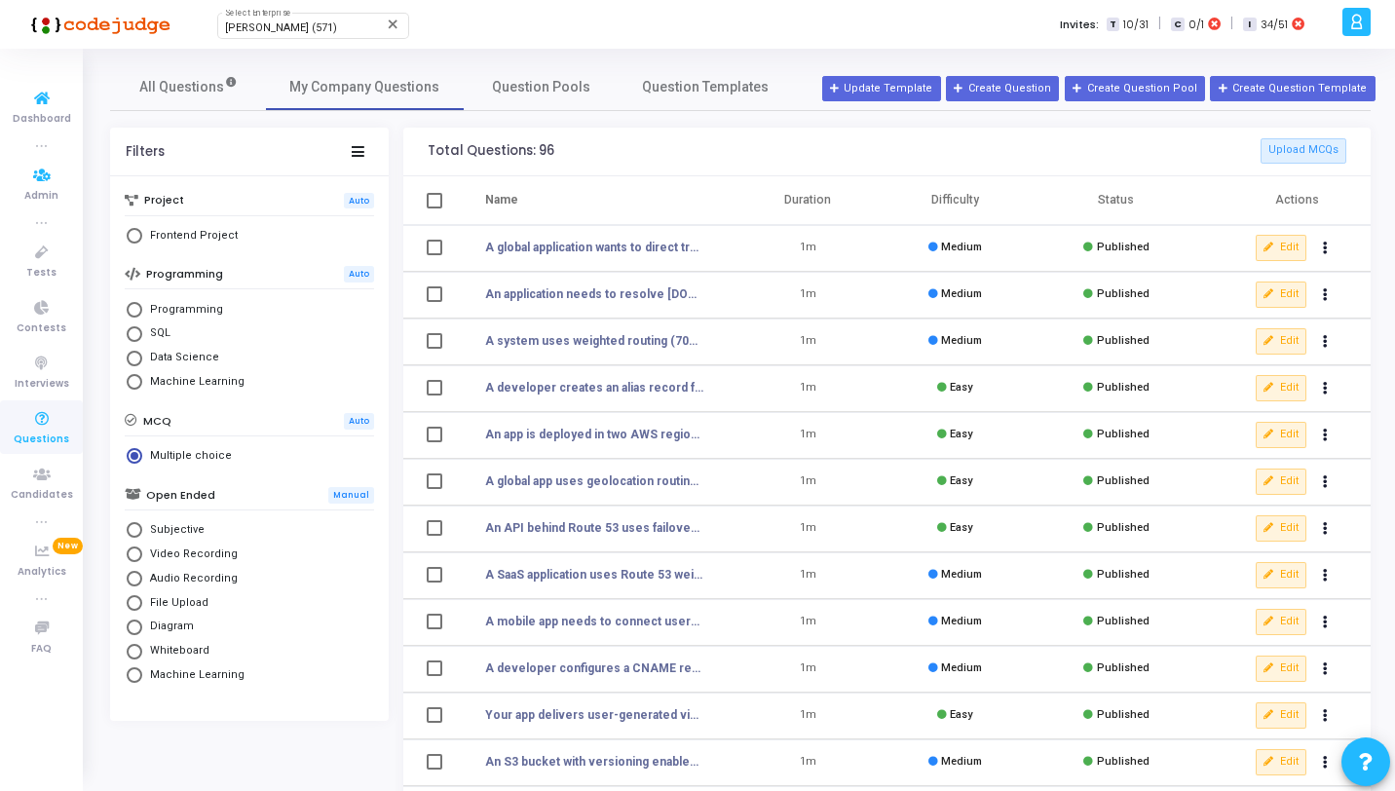  What do you see at coordinates (1003, 89) in the screenshot?
I see `button: Create Question` at bounding box center [1003, 89].